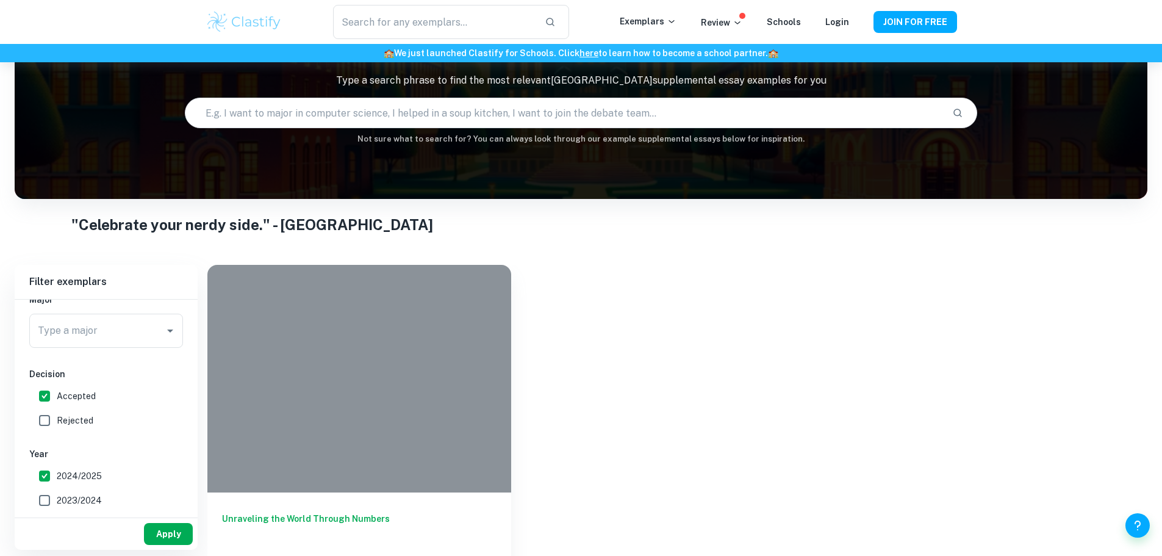 Image resolution: width=1162 pixels, height=556 pixels. I want to click on input: Search for any exemplars..., so click(434, 22).